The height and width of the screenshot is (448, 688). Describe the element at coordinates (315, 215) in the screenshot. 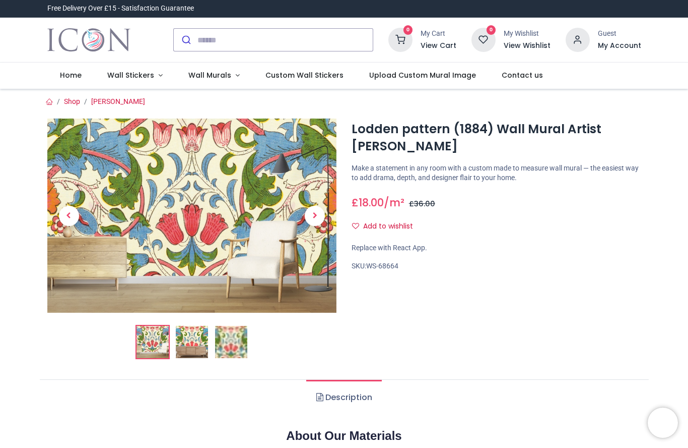

I see `a: Next` at that location.